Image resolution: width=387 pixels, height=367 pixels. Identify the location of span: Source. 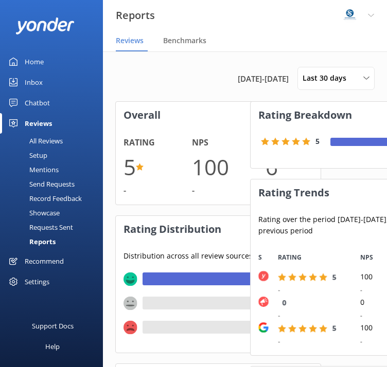
(260, 257).